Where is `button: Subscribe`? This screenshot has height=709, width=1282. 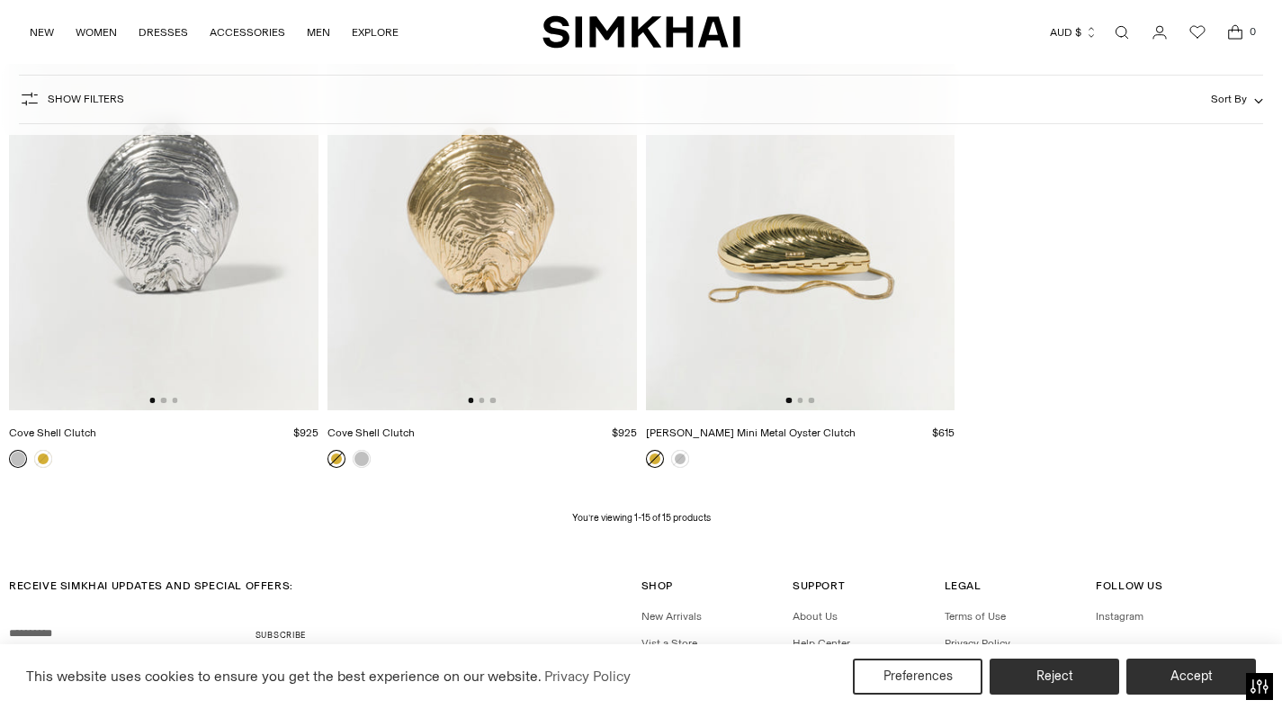
button: Subscribe is located at coordinates (281, 634).